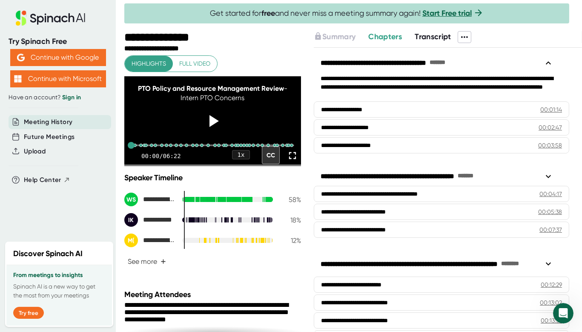 The image size is (582, 332). What do you see at coordinates (551, 284) in the screenshot?
I see `div: 00:12:29` at bounding box center [551, 284].